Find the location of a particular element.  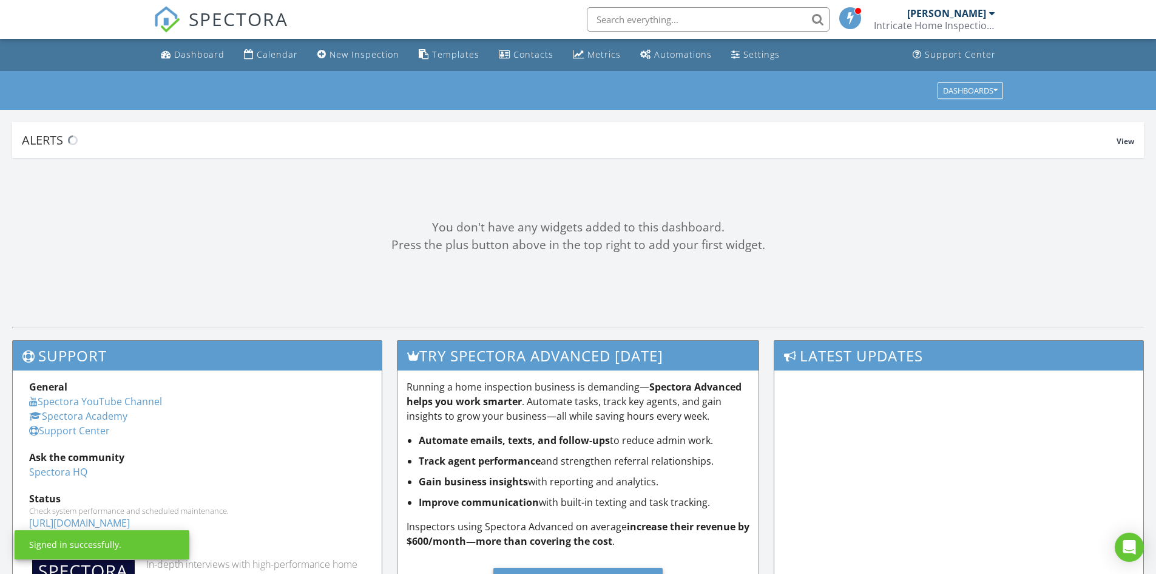

div: Dashboard is located at coordinates (199, 54).